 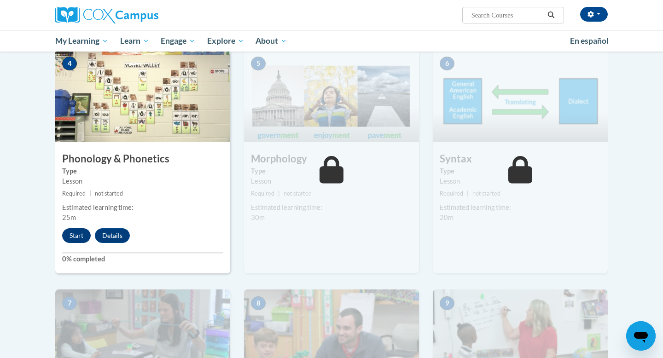 I want to click on span: 4, so click(x=70, y=64).